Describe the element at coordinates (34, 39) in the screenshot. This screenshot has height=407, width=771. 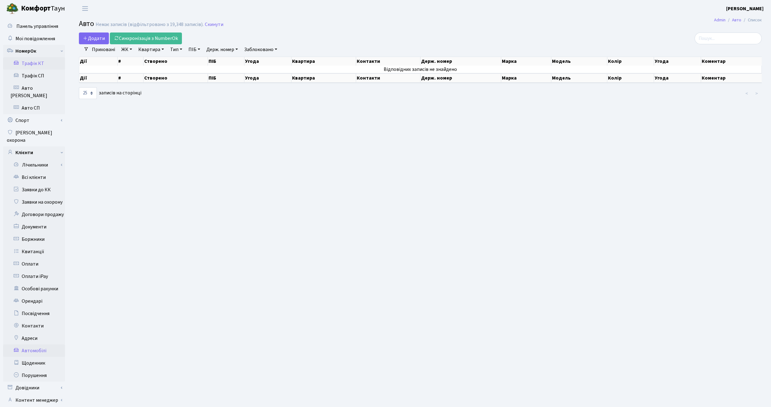
I see `a: Мої повідомлення` at that location.